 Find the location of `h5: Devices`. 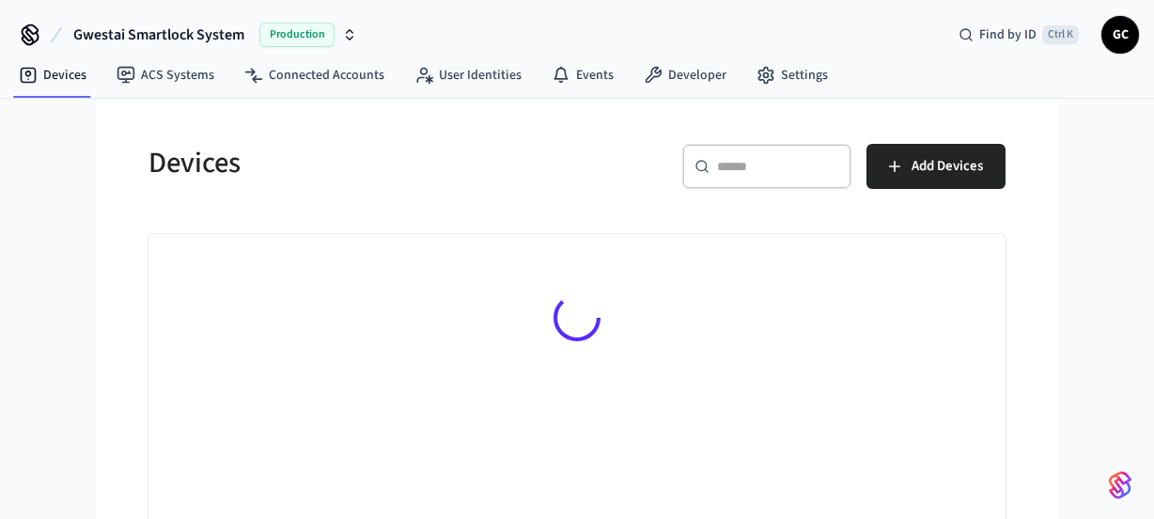

h5: Devices is located at coordinates (357, 163).